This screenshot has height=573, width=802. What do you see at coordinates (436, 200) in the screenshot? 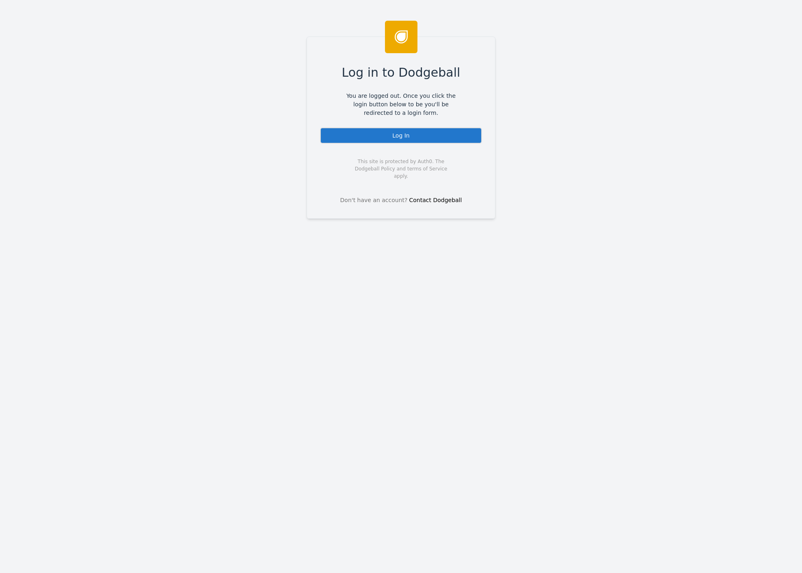
I see `a: Contact Dodgeball` at bounding box center [436, 200].